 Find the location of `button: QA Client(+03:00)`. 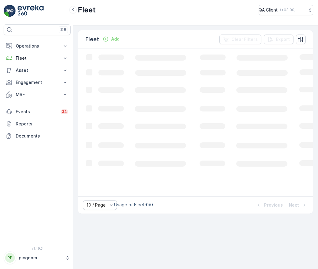

button: QA Client(+03:00) is located at coordinates (286, 10).